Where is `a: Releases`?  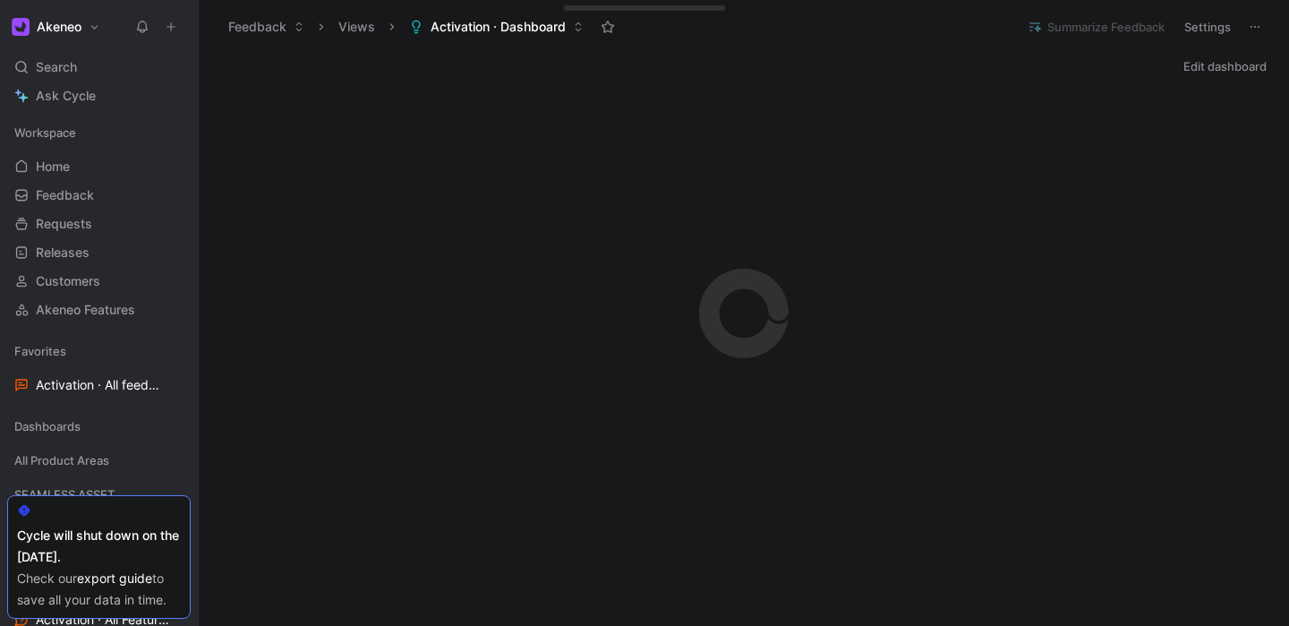 a: Releases is located at coordinates (99, 253).